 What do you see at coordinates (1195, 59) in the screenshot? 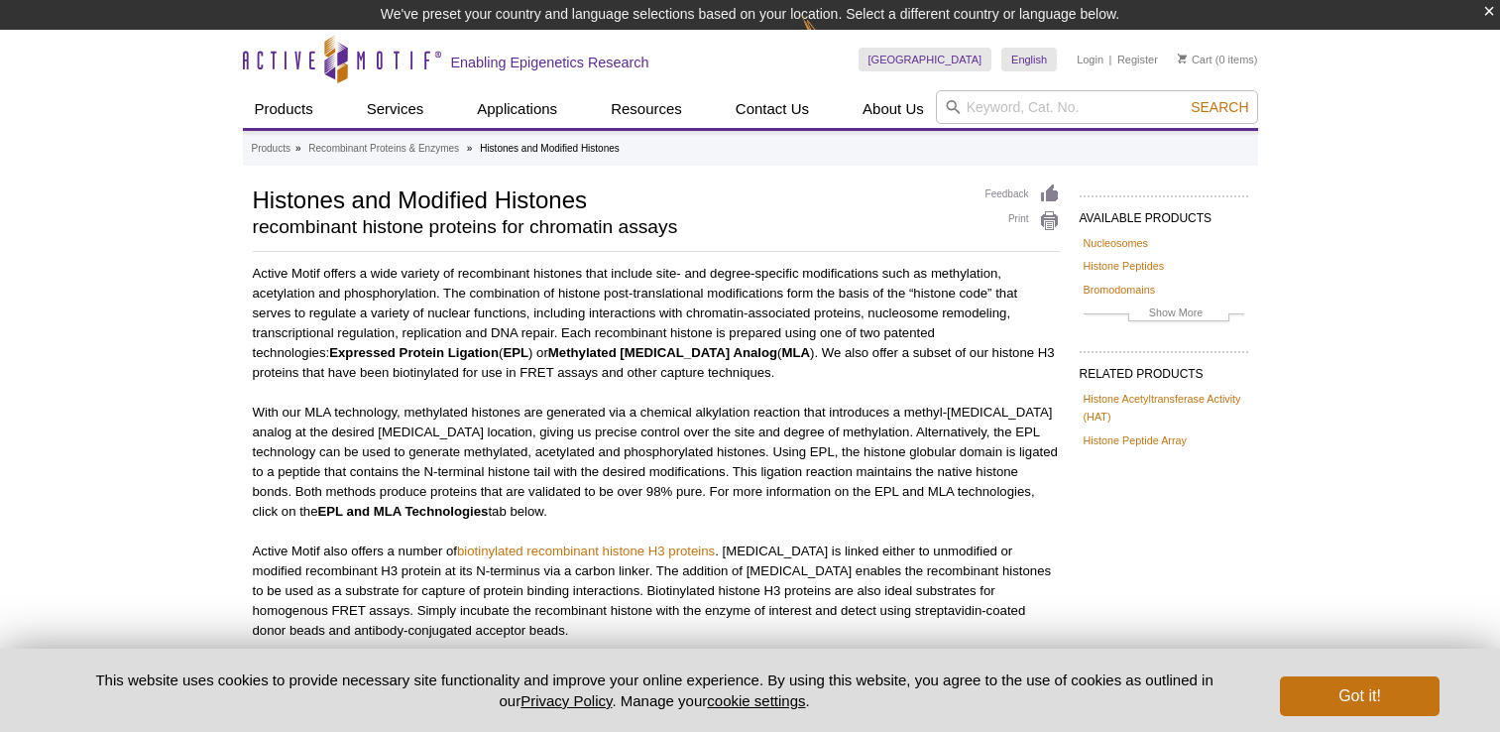
I see `a: Cart` at bounding box center [1195, 59].